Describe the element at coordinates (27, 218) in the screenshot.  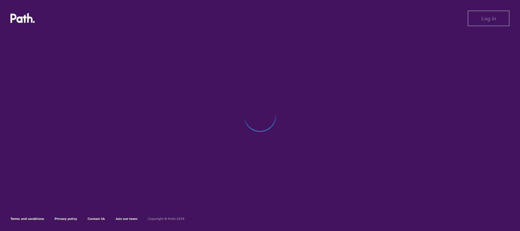
I see `a: Terms and conditions` at that location.